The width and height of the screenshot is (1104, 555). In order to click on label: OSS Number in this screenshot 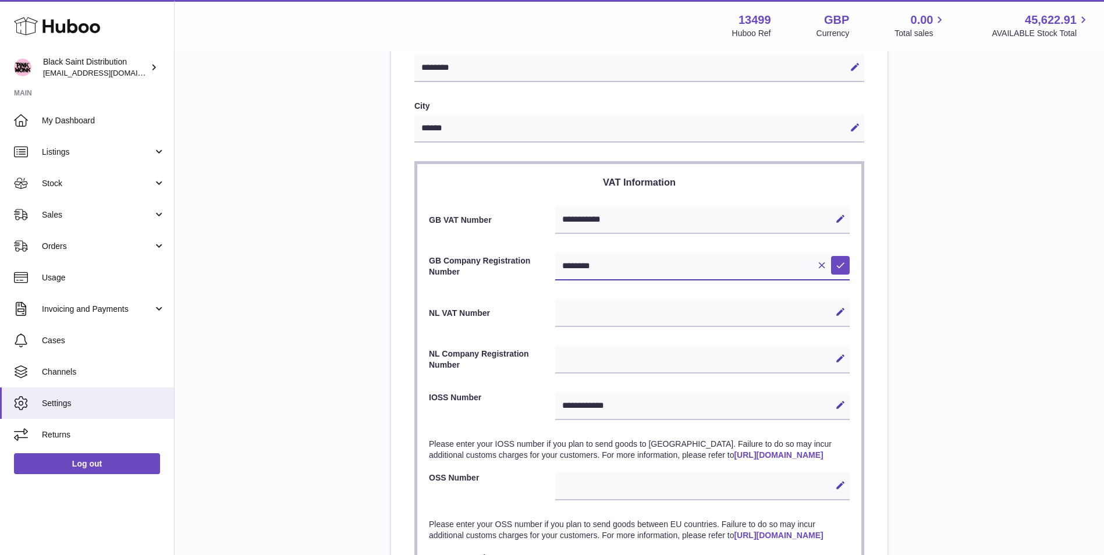, I will do `click(492, 485)`.